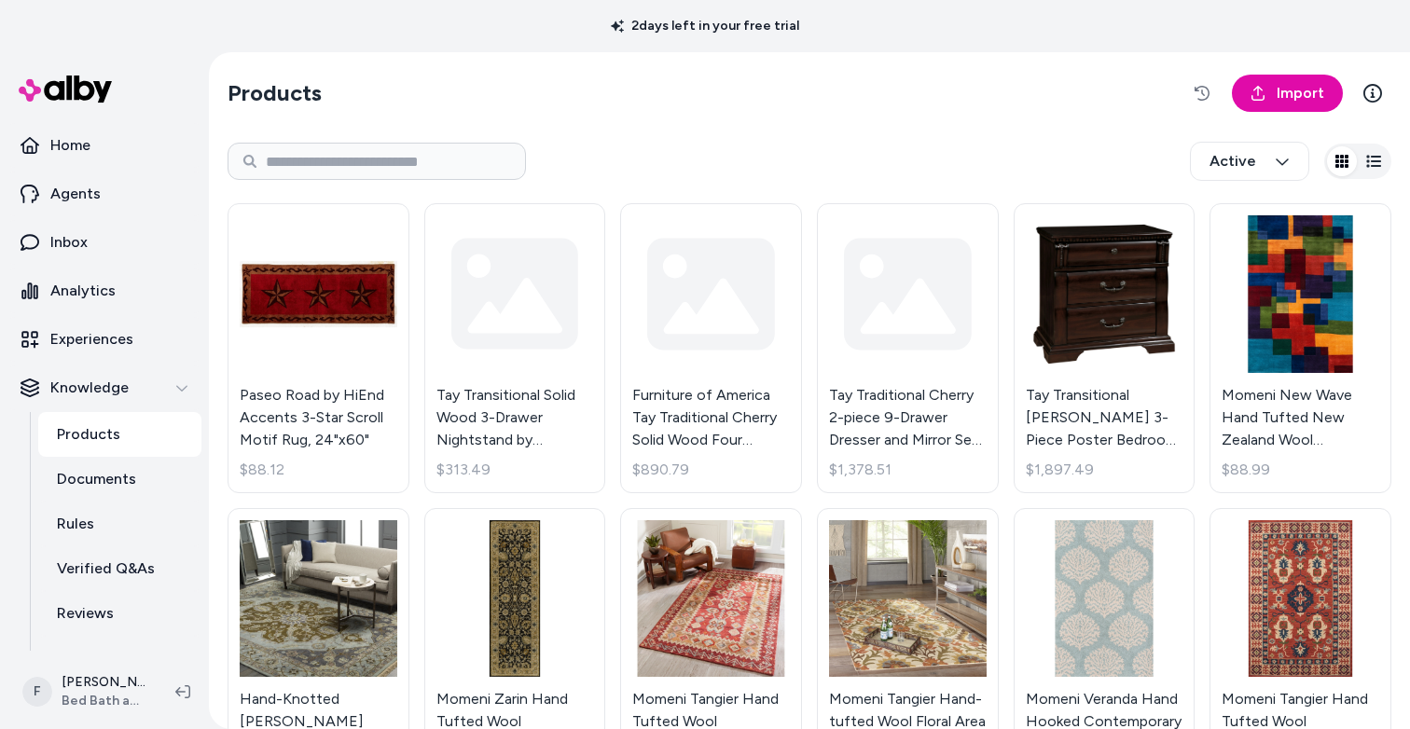  Describe the element at coordinates (119, 569) in the screenshot. I see `a: Verified Q&As` at that location.